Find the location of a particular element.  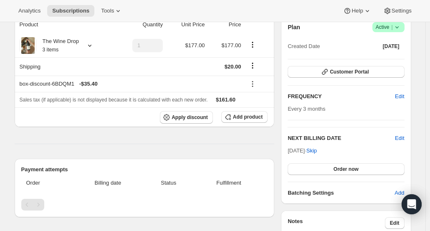

button: Order now is located at coordinates (346, 169).